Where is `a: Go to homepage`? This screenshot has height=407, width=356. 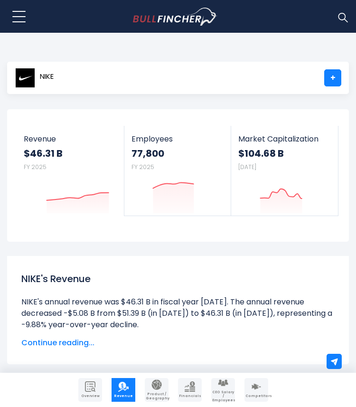
a: Go to homepage is located at coordinates (184, 17).